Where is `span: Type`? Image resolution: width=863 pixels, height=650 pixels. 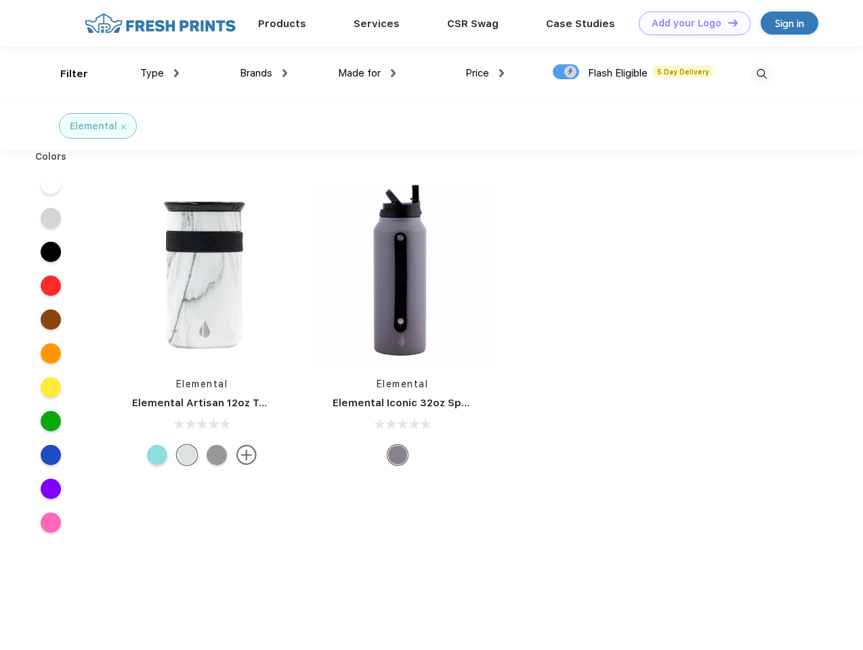
span: Type is located at coordinates (152, 73).